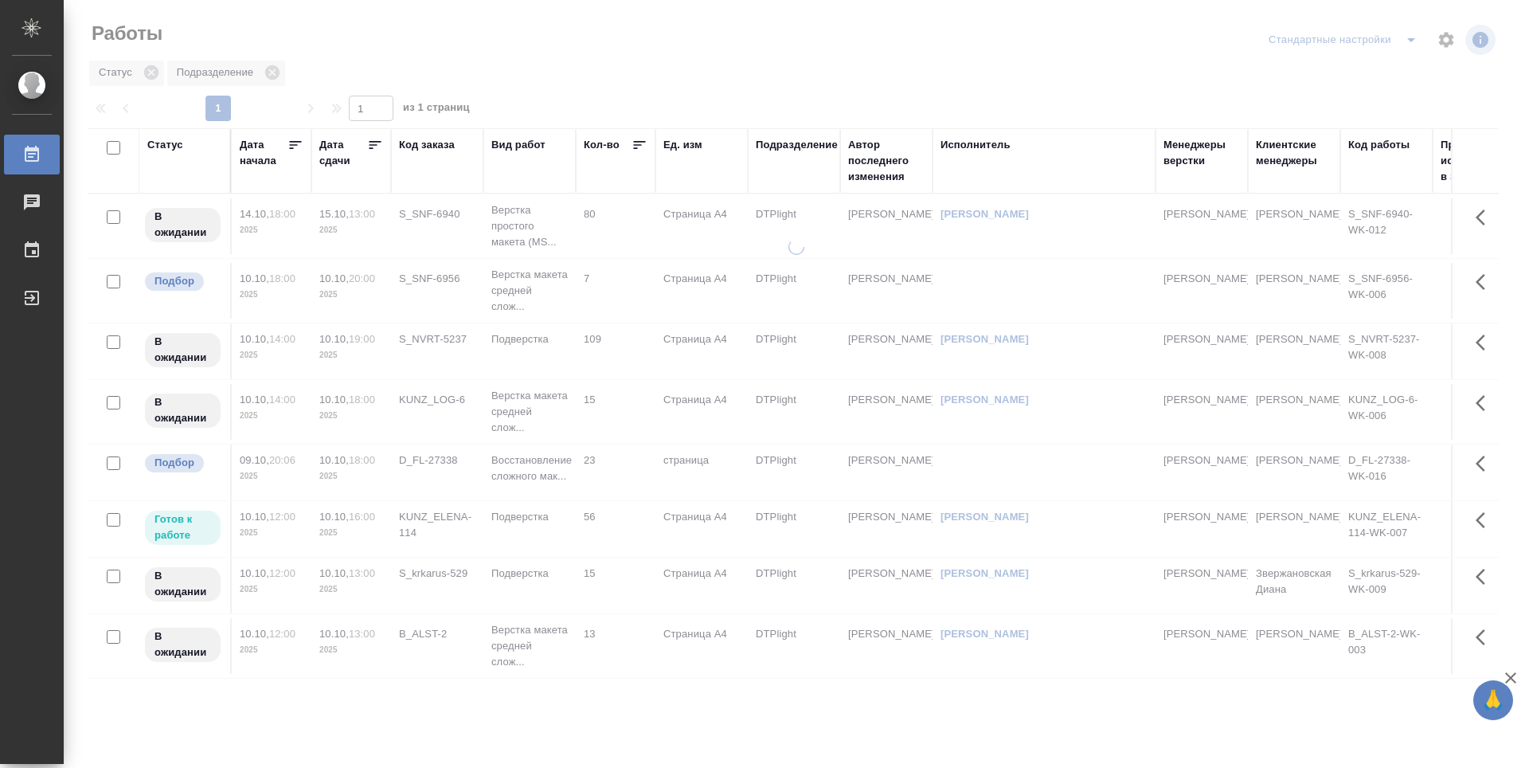 The height and width of the screenshot is (768, 1529). What do you see at coordinates (975, 145) in the screenshot?
I see `div: Исполнитель` at bounding box center [975, 145].